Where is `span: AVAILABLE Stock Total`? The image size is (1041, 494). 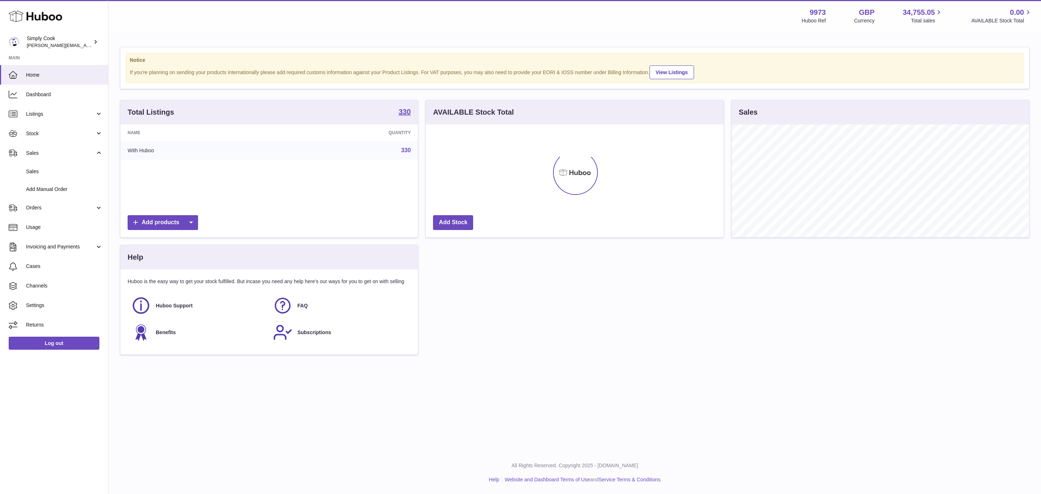 span: AVAILABLE Stock Total is located at coordinates (1002, 21).